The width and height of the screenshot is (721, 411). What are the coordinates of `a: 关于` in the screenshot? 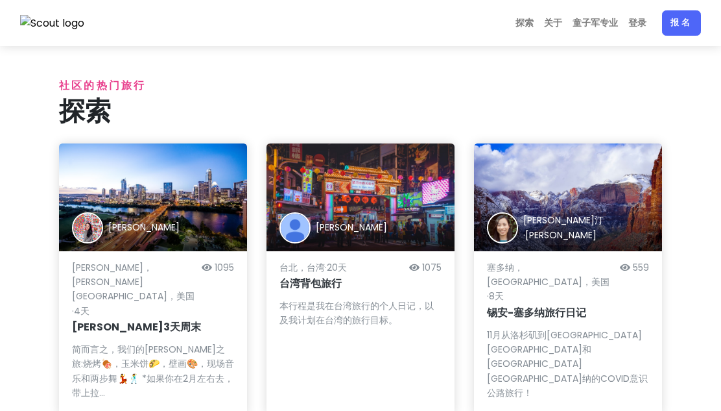 It's located at (553, 23).